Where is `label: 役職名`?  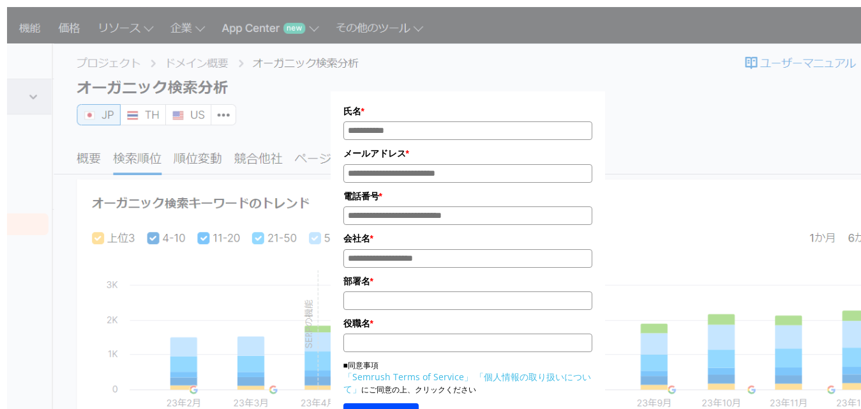 label: 役職名 is located at coordinates (468, 323).